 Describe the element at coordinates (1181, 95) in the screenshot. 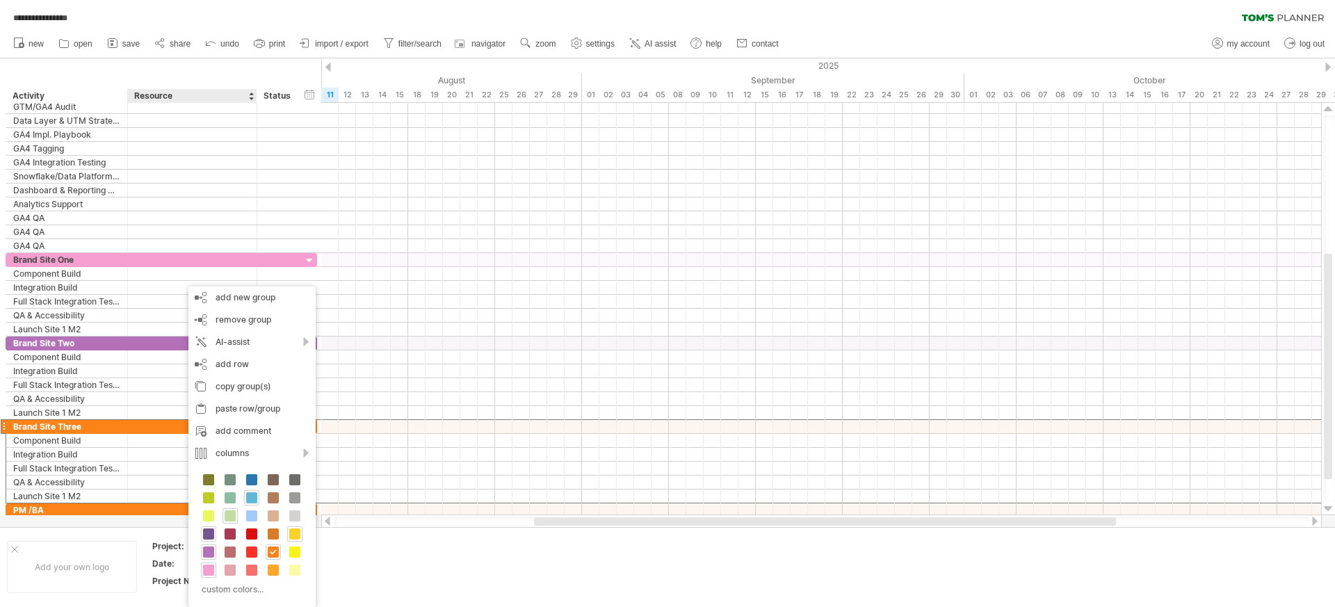

I see `div: Friday, 17 October 2025` at that location.